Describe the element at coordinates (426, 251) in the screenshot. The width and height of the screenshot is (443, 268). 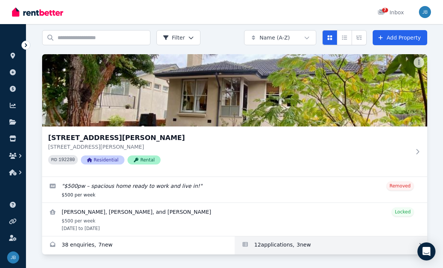
I see `div: Open Intercom Messenger` at that location.